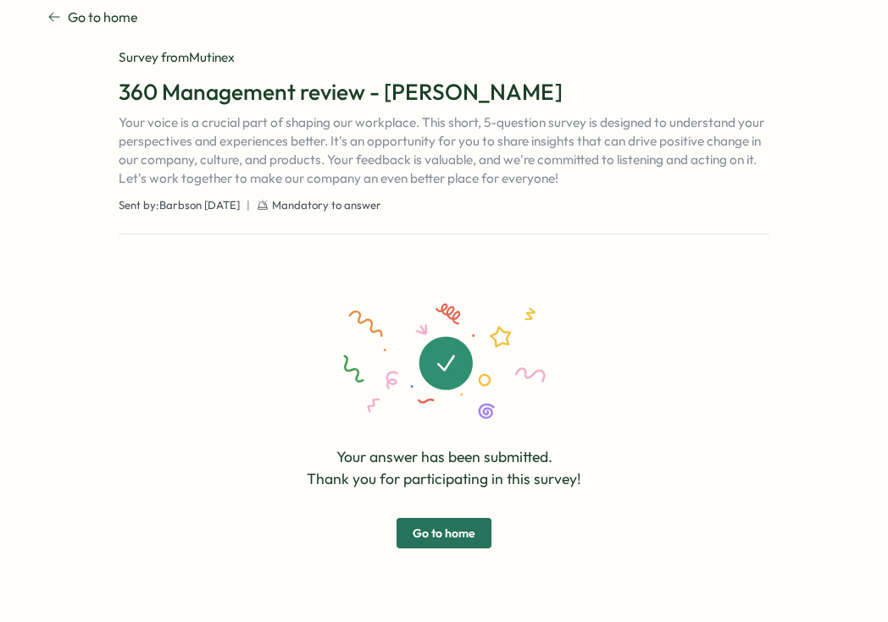 This screenshot has height=622, width=888. Describe the element at coordinates (444, 58) in the screenshot. I see `div: Survey from Mutinex` at that location.